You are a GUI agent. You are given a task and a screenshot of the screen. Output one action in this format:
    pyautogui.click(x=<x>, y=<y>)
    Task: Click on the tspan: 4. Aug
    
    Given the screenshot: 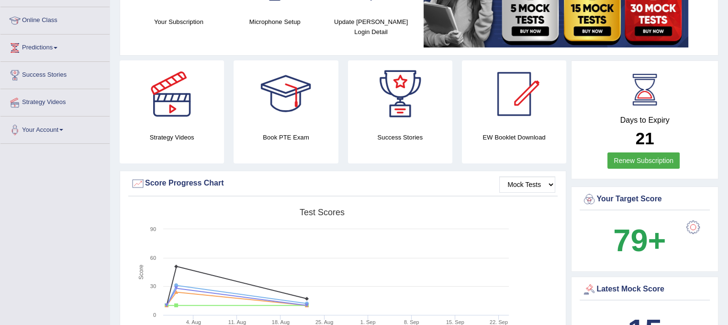 What is the action you would take?
    pyautogui.click(x=193, y=322)
    